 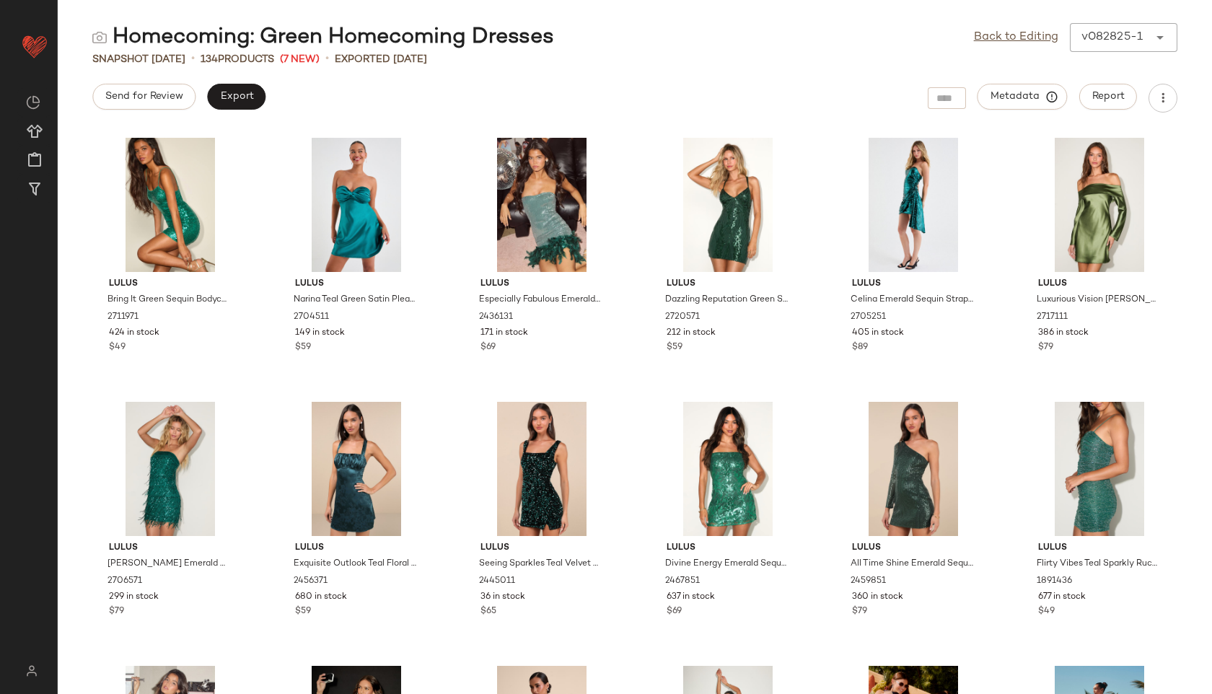 What do you see at coordinates (913, 205) in the screenshot?
I see `img: 13017321_2705251.jpg` at bounding box center [913, 205].